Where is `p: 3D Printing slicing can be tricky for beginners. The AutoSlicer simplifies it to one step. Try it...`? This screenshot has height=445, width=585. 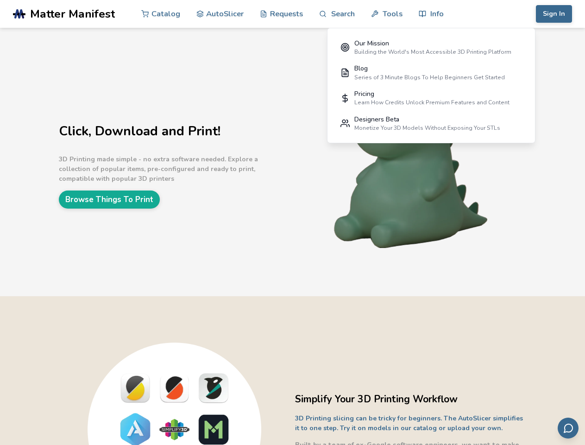 p: 3D Printing slicing can be tricky for beginners. The AutoSlicer simplifies it to one step. Try it... is located at coordinates (411, 423).